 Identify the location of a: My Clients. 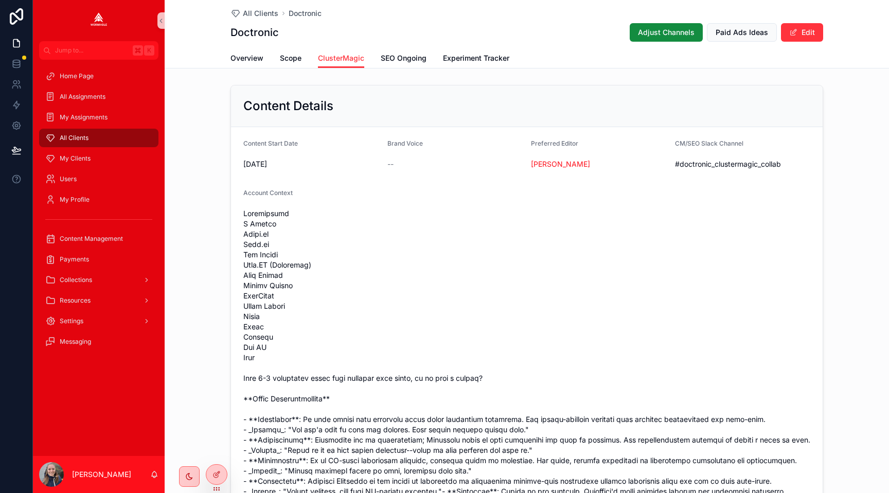
(99, 158).